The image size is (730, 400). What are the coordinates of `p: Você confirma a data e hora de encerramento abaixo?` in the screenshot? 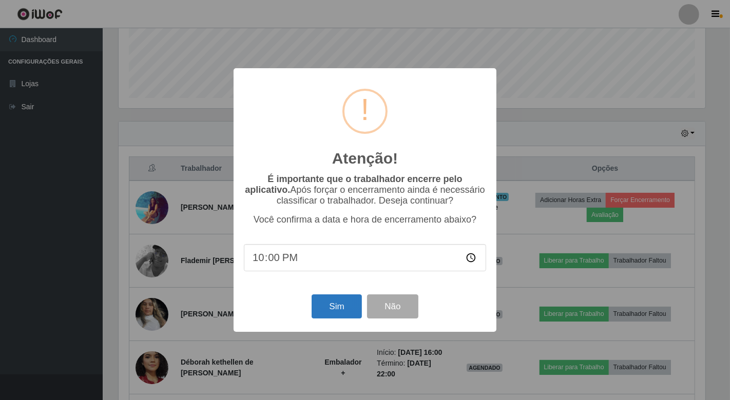 It's located at (365, 220).